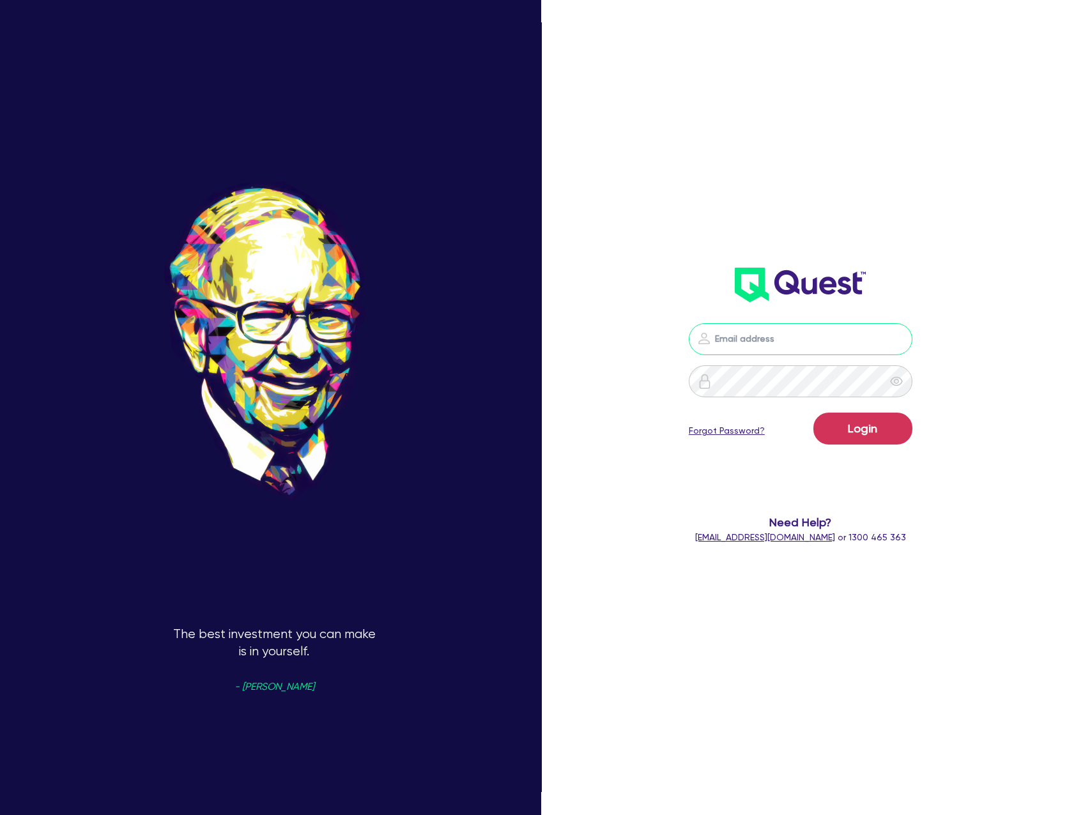  Describe the element at coordinates (800, 285) in the screenshot. I see `img: wH2k97JdezQIQAAAABJRU5ErkJggg==` at that location.